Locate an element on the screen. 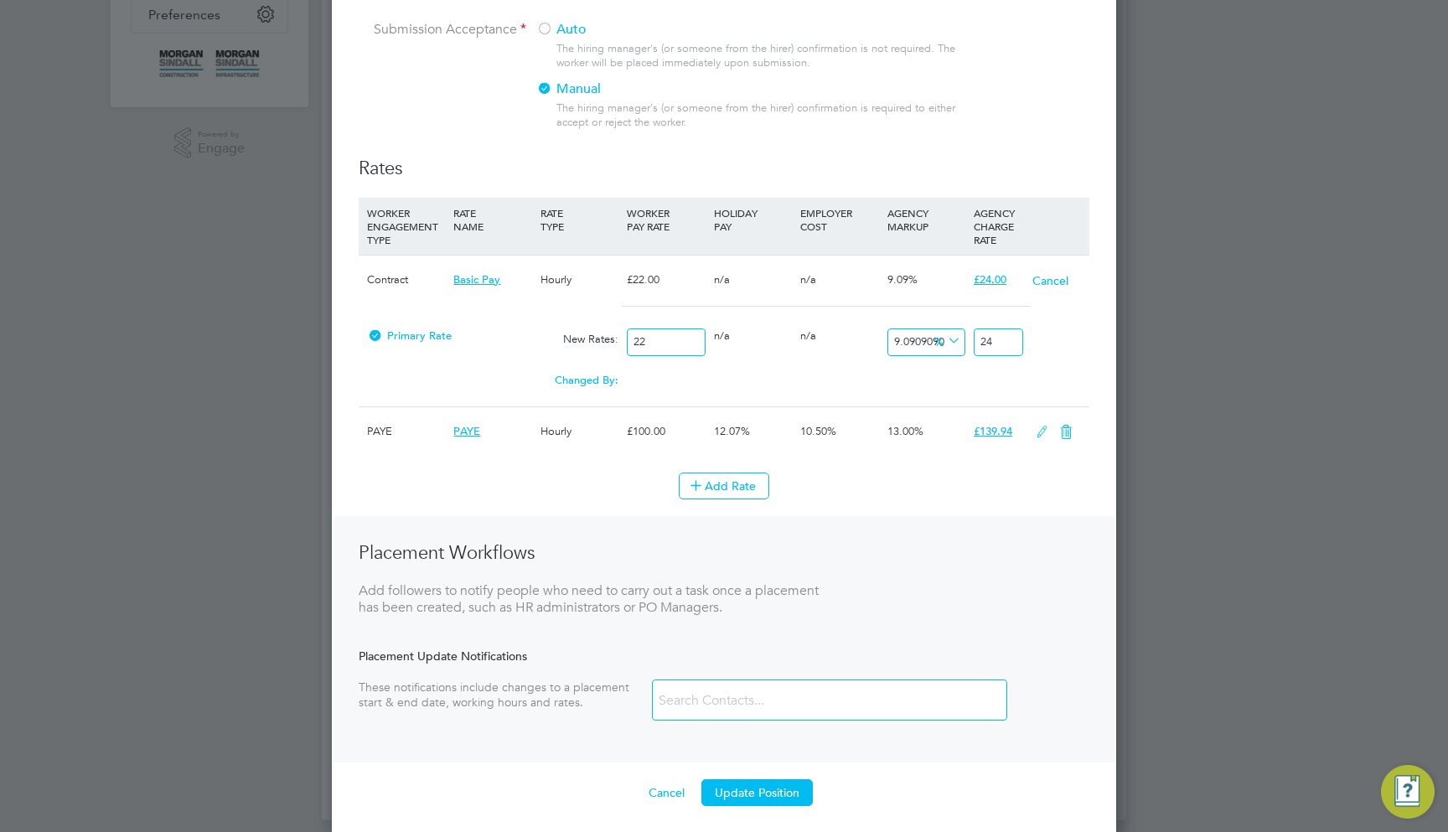 Image resolution: width=1448 pixels, height=832 pixels. label: Auto is located at coordinates (743, 29).